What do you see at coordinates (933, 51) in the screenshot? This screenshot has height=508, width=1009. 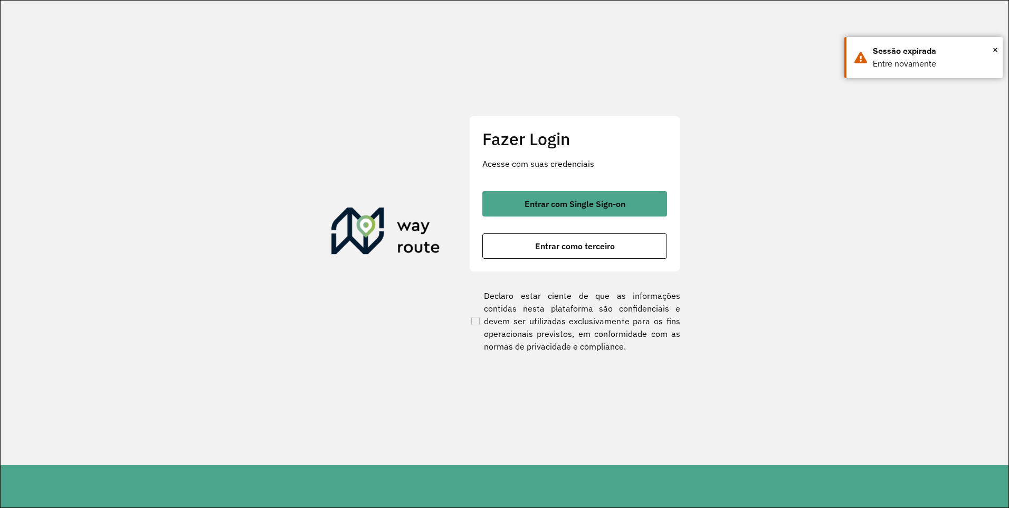 I see `div: Sessão expirada` at bounding box center [933, 51].